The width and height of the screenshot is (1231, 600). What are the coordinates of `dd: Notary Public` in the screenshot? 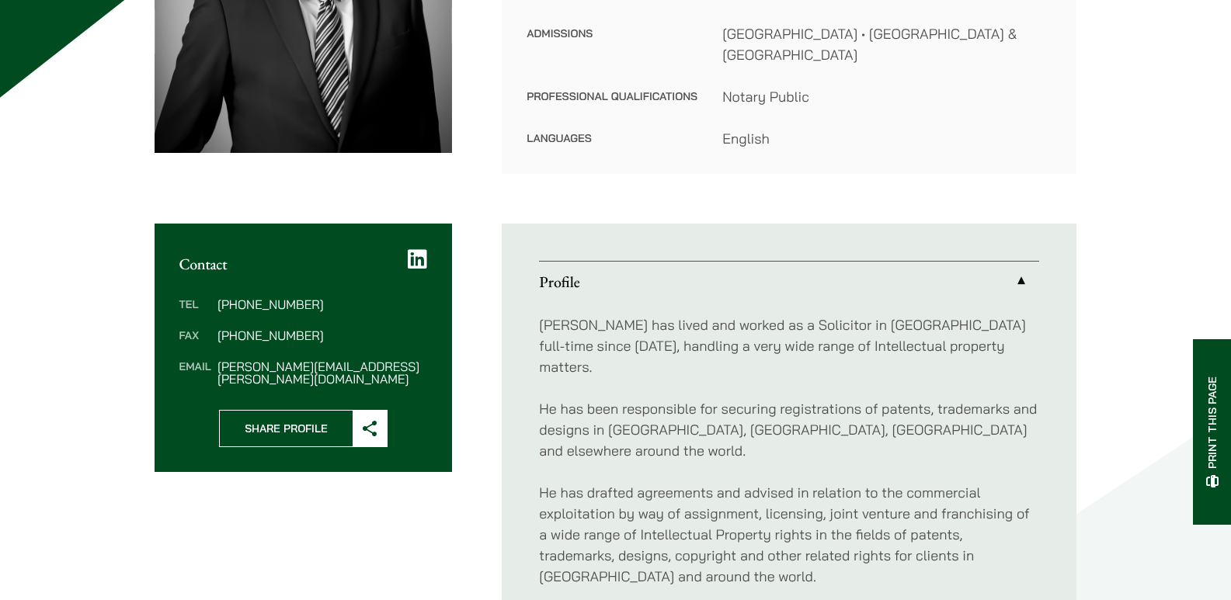 It's located at (887, 96).